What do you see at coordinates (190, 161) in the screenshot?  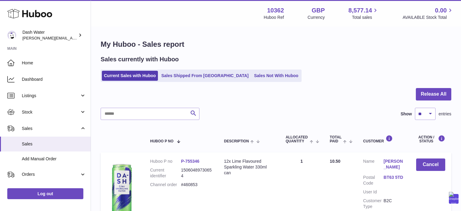 I see `a: P-755346` at bounding box center [190, 161].